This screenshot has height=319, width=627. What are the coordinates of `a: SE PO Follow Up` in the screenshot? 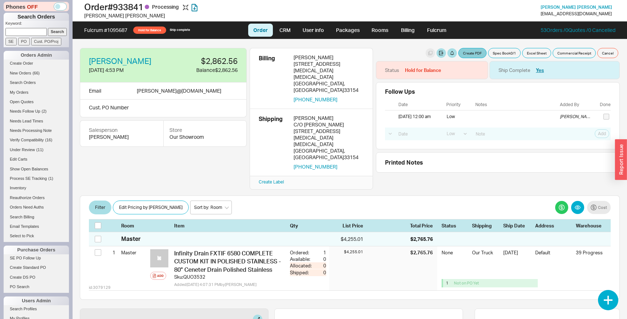 It's located at (36, 258).